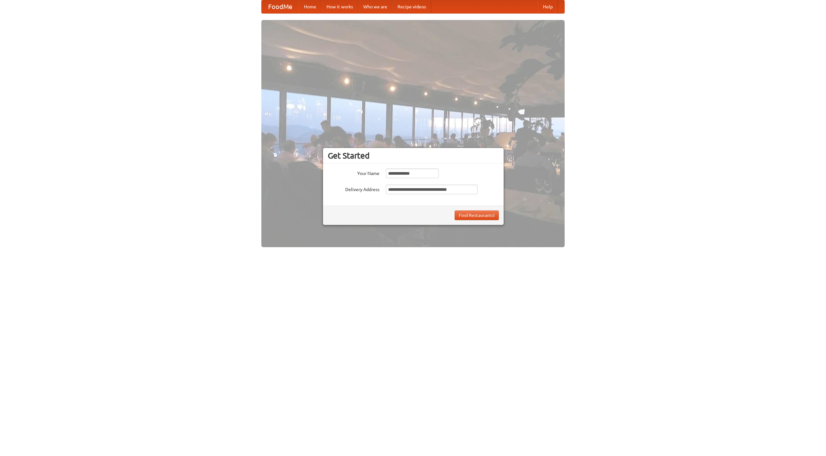 This screenshot has width=826, height=456. I want to click on a: Home, so click(310, 7).